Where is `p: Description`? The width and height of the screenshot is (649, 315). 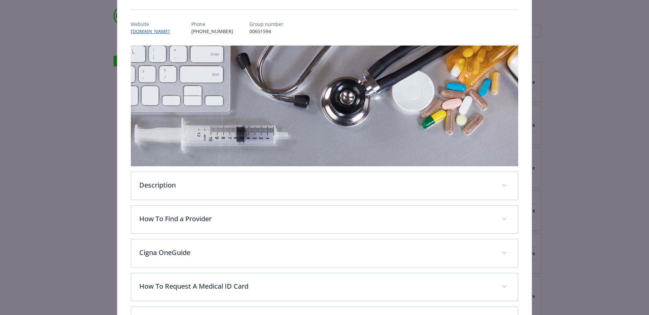
p: Description is located at coordinates (316, 185).